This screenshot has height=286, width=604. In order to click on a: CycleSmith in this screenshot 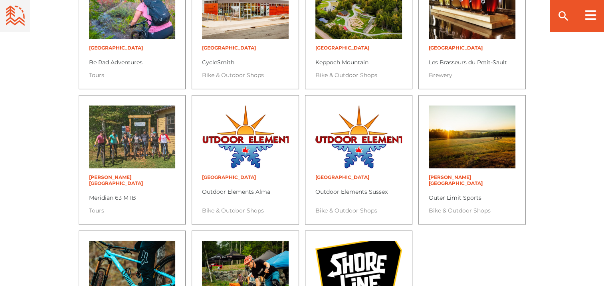, I will do `click(218, 62)`.